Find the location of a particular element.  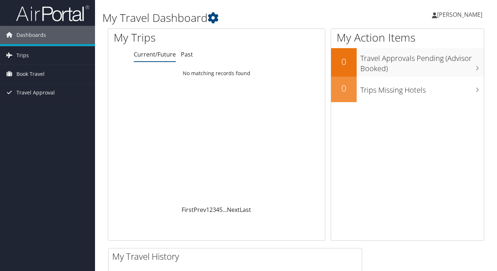

span: Travel Approval is located at coordinates (35, 93).